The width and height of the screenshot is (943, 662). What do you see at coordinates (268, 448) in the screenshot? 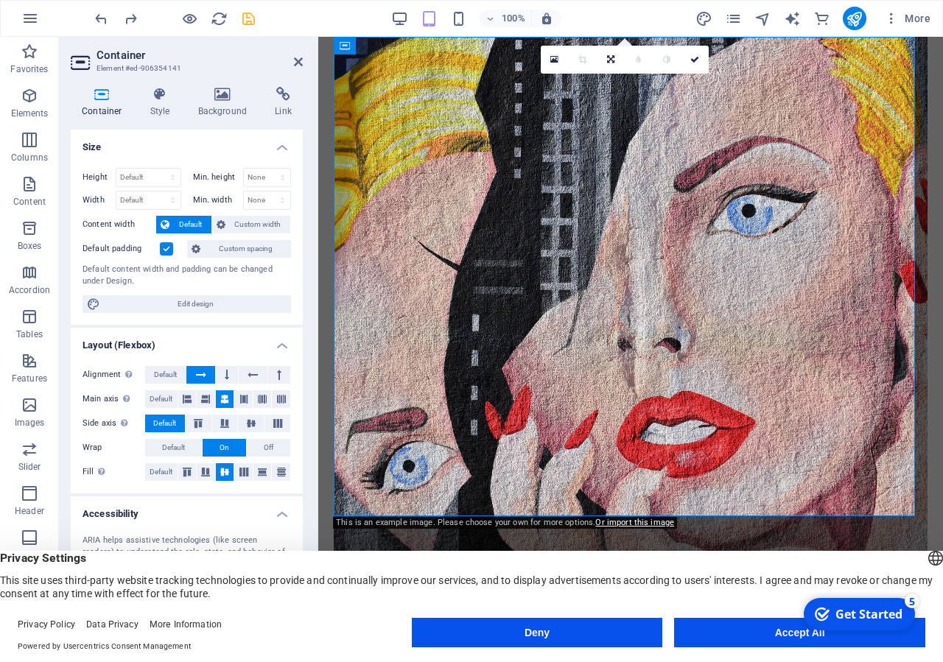
I see `span: Off` at bounding box center [268, 448].